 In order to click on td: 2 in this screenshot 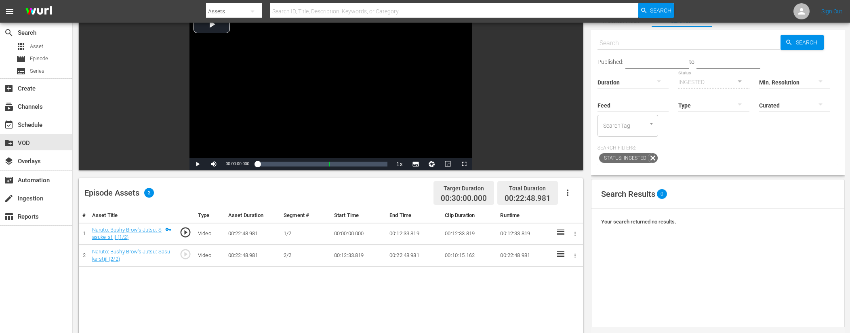, I will do `click(84, 255)`.